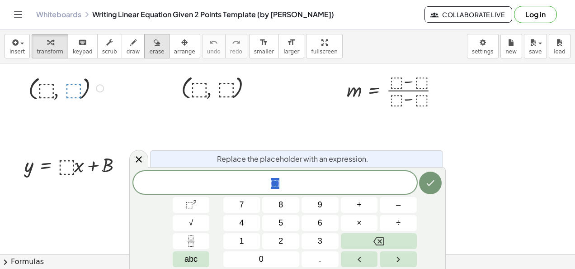  I want to click on span: scrub, so click(109, 52).